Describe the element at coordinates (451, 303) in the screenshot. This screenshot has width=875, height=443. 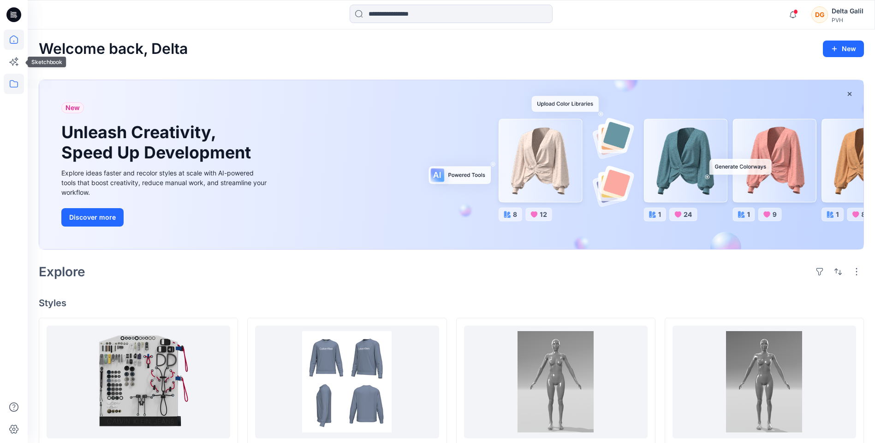
I see `h4: Styles` at that location.